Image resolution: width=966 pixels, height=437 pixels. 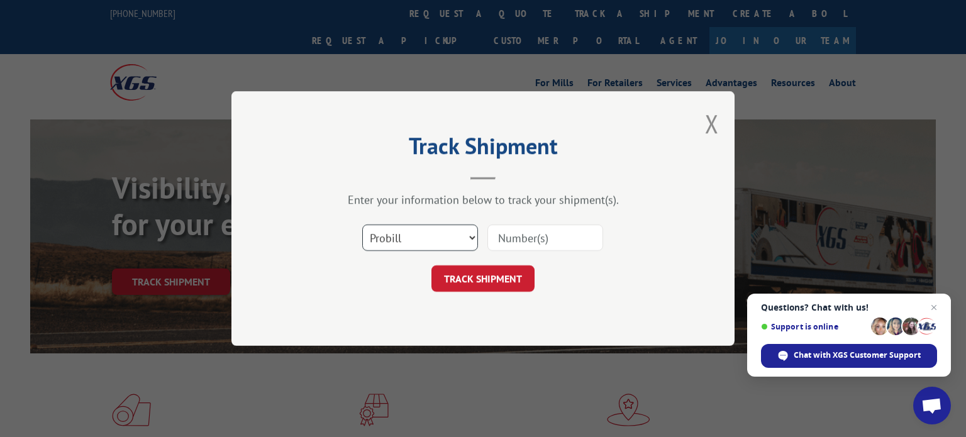 What do you see at coordinates (483, 279) in the screenshot?
I see `button: TRACK SHIPMENT` at bounding box center [483, 279].